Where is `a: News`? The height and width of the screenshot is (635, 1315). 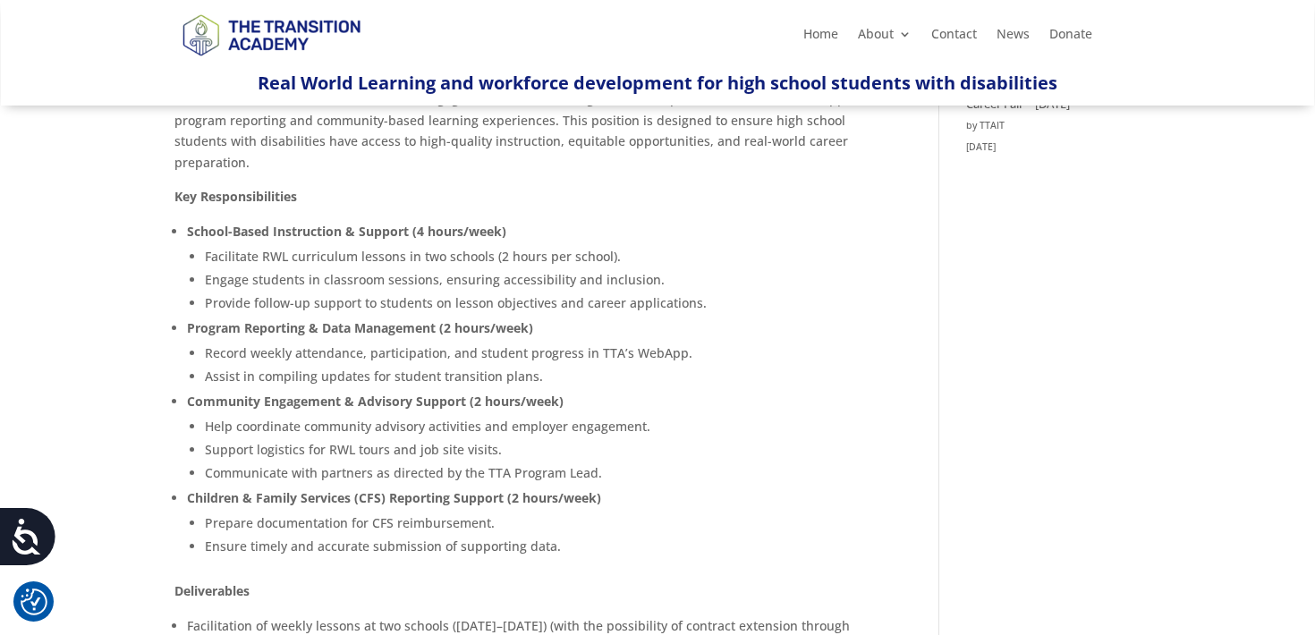 a: News is located at coordinates (1013, 38).